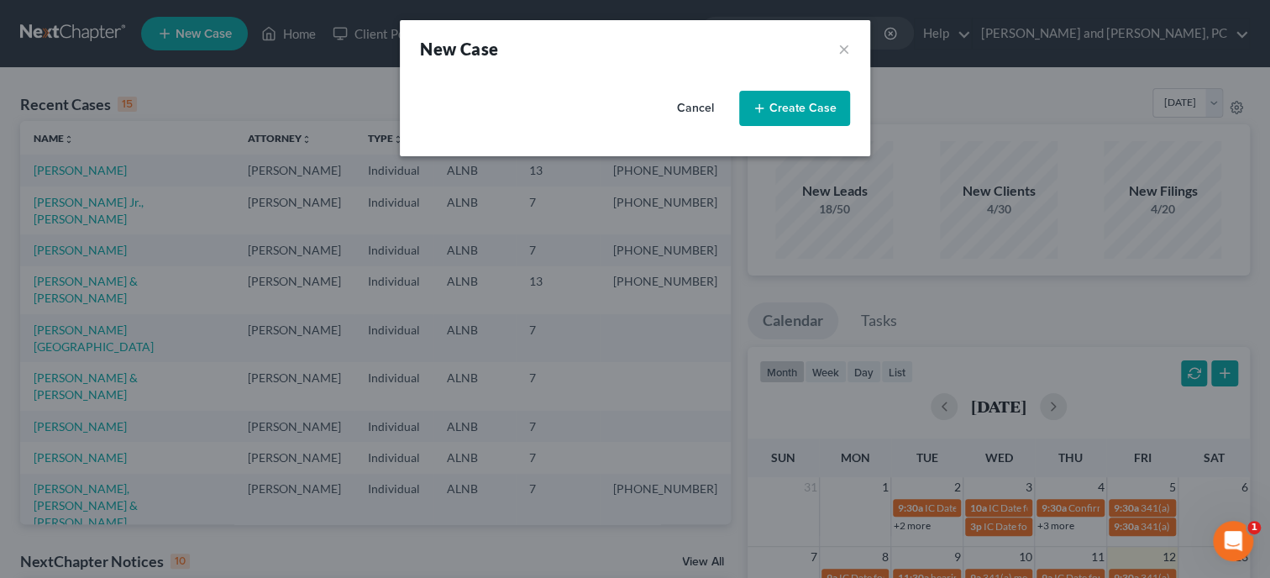 This screenshot has height=578, width=1270. What do you see at coordinates (795, 108) in the screenshot?
I see `button: Create Case` at bounding box center [795, 108].